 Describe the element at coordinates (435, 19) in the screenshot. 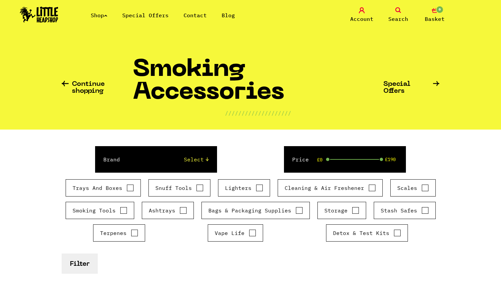

I see `span: Basket` at that location.